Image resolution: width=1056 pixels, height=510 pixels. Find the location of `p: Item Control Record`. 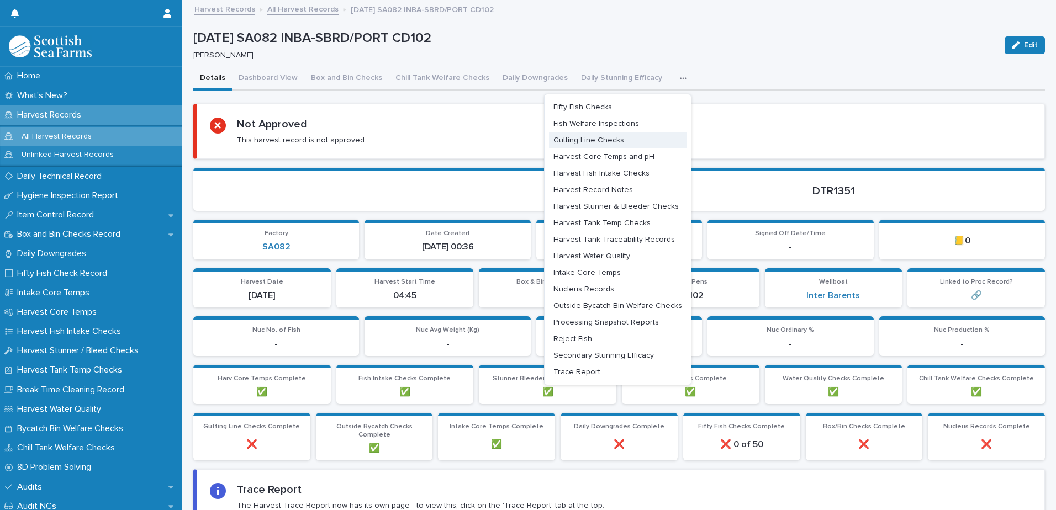

p: Item Control Record is located at coordinates (57, 215).